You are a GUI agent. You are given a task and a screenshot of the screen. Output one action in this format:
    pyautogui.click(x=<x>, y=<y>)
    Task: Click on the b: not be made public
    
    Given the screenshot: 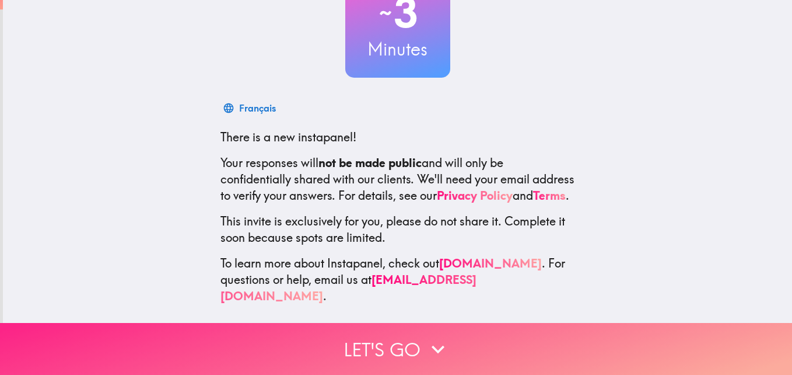 What is the action you would take?
    pyautogui.click(x=370, y=162)
    